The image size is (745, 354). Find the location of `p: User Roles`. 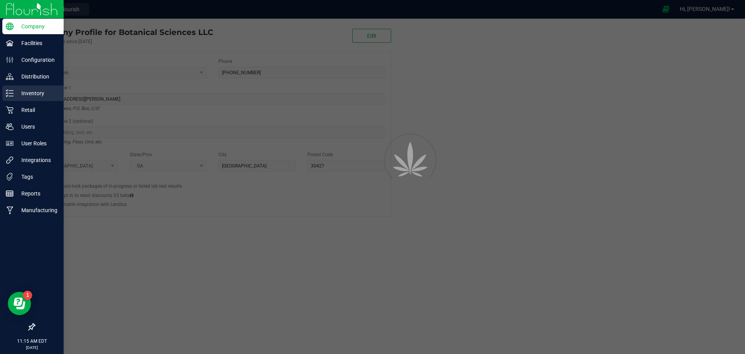

p: User Roles is located at coordinates (37, 143).